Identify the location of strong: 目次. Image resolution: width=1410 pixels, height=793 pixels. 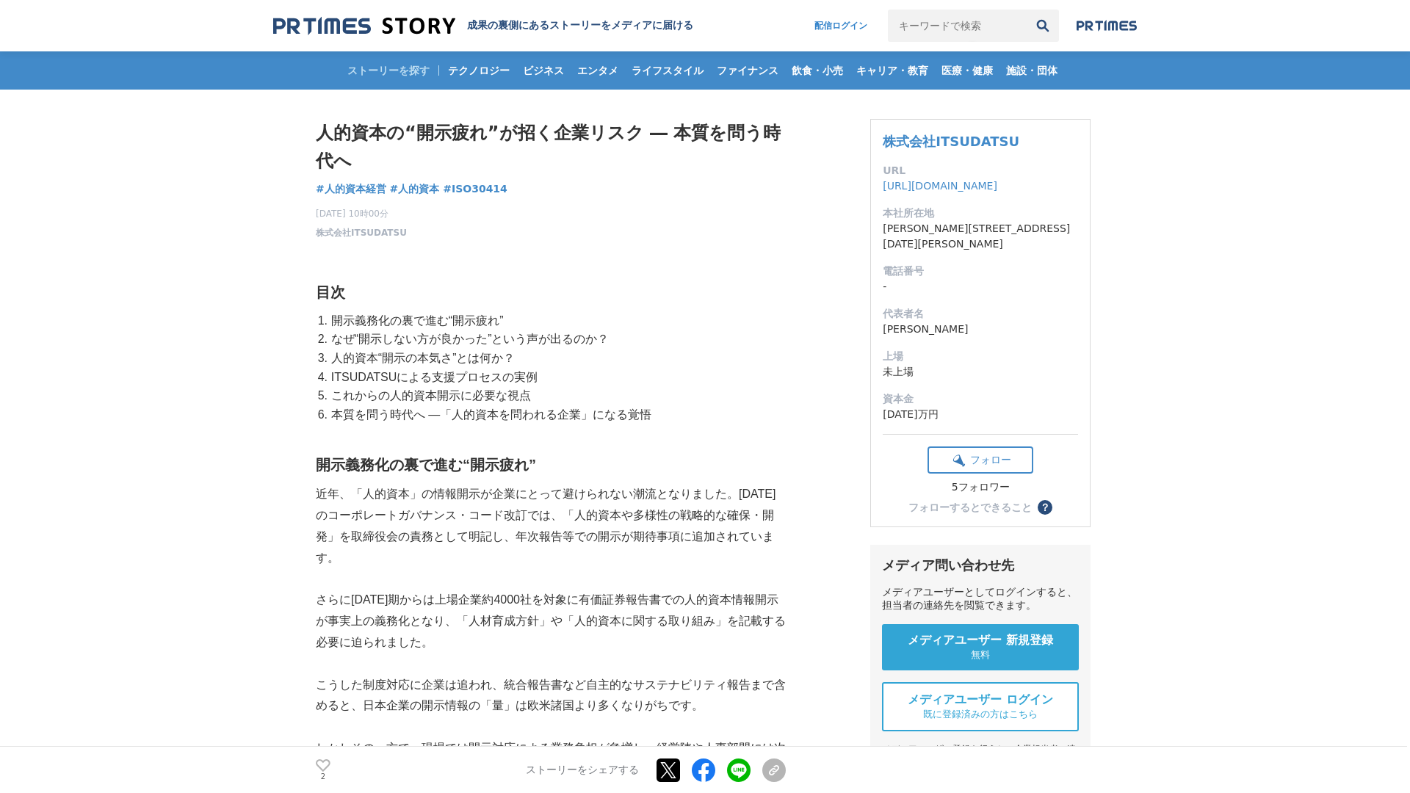
(331, 292).